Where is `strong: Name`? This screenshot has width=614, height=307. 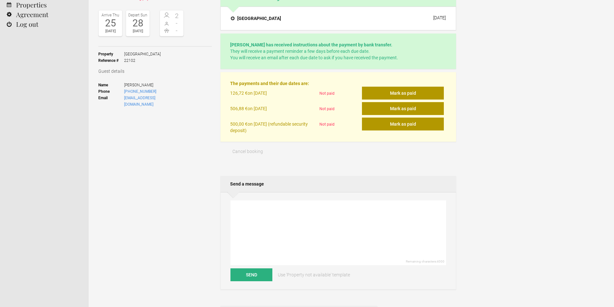 strong: Name is located at coordinates (111, 85).